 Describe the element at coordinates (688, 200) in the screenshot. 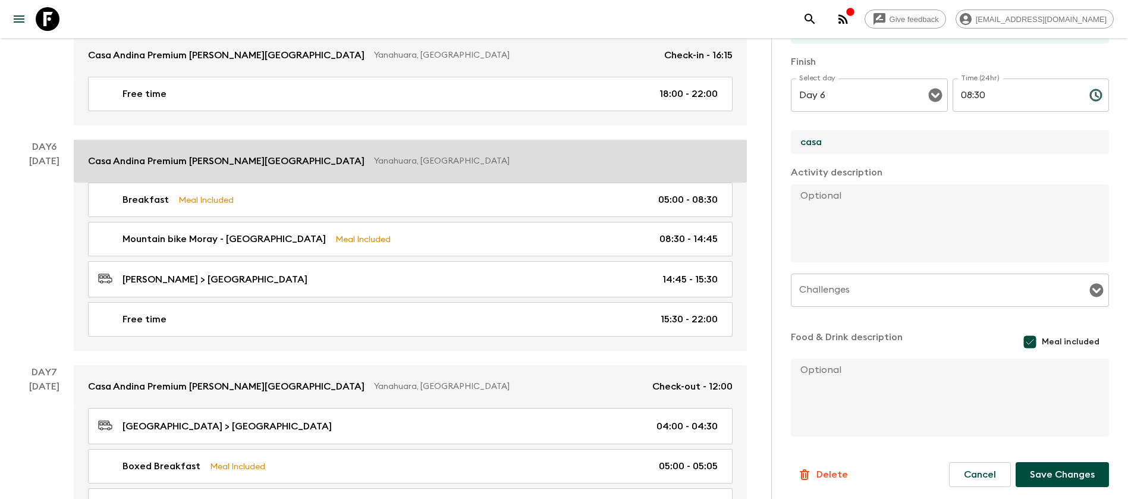

I see `p: 05:00 - 08:30` at that location.